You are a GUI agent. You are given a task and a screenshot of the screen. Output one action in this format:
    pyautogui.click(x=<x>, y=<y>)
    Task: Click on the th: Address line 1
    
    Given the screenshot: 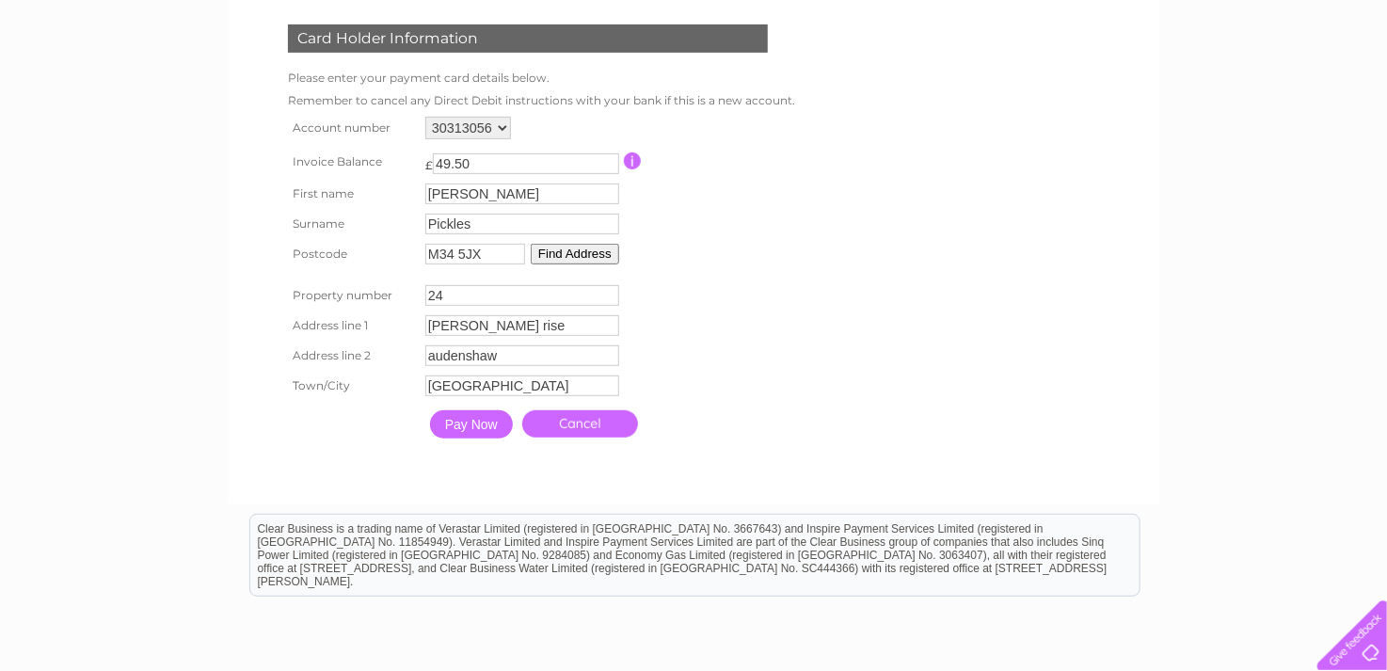 What is the action you would take?
    pyautogui.click(x=352, y=326)
    